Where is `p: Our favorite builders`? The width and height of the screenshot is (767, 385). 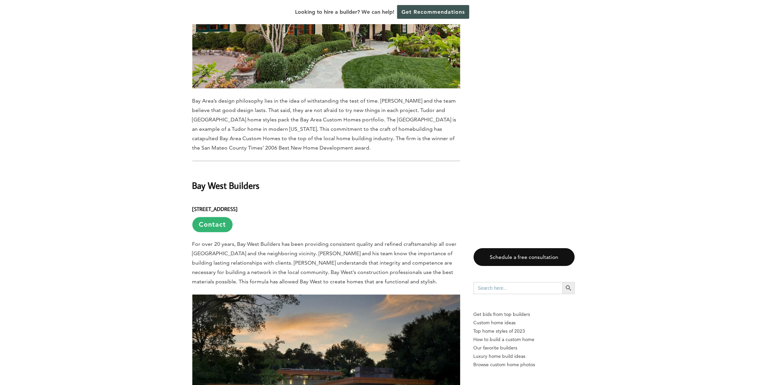 p: Our favorite builders is located at coordinates (524, 348).